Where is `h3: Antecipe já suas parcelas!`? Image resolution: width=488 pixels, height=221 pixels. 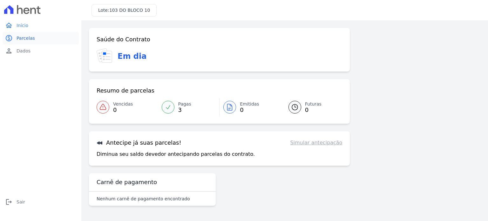 h3: Antecipe já suas parcelas! is located at coordinates (139, 143).